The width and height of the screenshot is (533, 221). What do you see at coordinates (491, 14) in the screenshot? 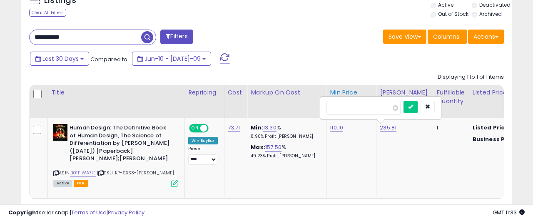
I see `label: Archived` at bounding box center [491, 14].